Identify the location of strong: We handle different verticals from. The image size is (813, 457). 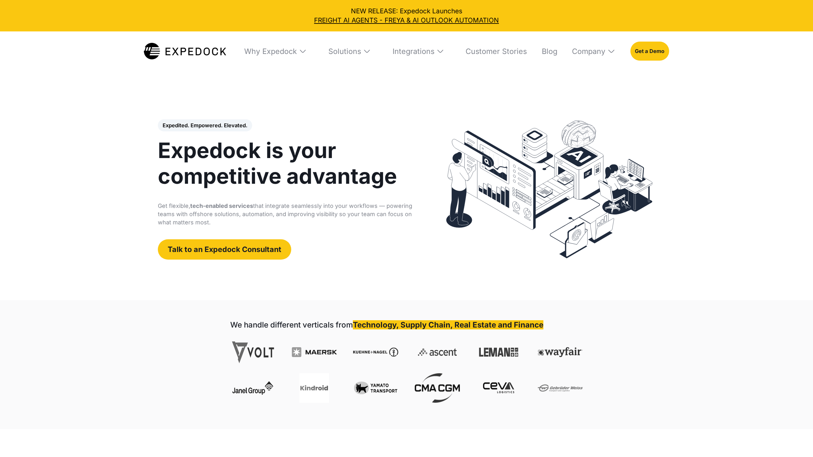
(292, 325).